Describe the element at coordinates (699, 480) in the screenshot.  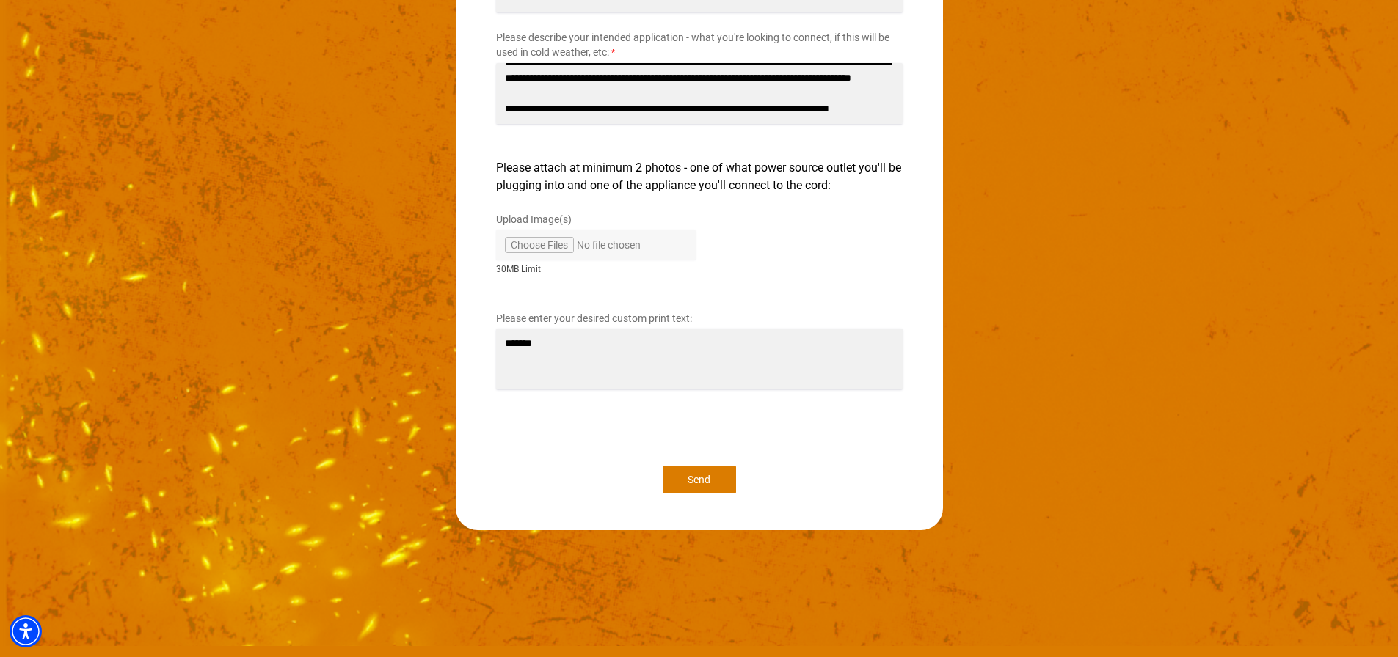
I see `button: Send` at that location.